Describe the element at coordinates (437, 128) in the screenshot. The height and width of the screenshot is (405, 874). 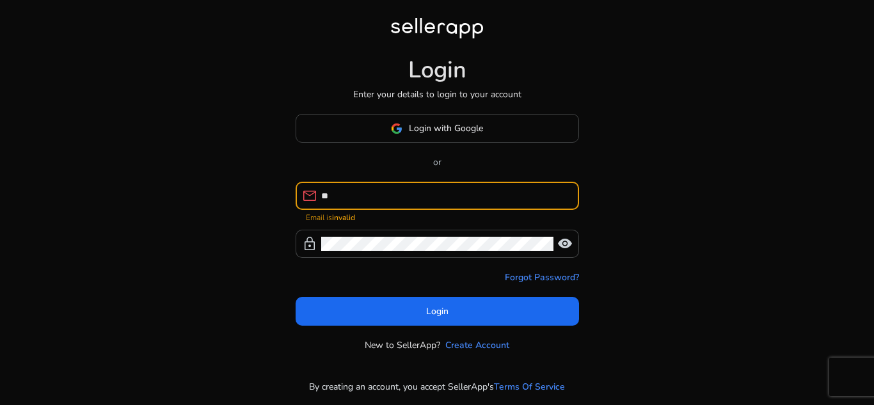
I see `button: Login with Google` at that location.